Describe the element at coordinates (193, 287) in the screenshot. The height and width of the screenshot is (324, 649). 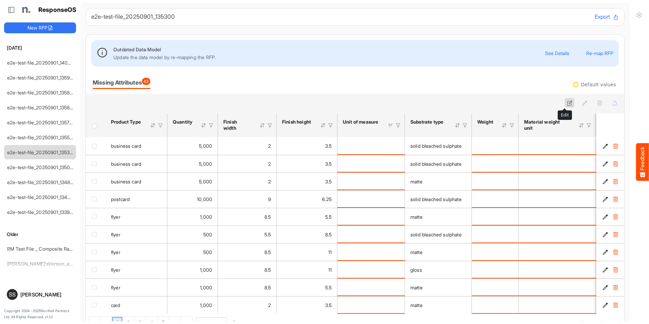
I see `td: 1000 is template cell Column Header httpsnorthellcomontologiesmapping-rulesorderhasquantity` at that location.